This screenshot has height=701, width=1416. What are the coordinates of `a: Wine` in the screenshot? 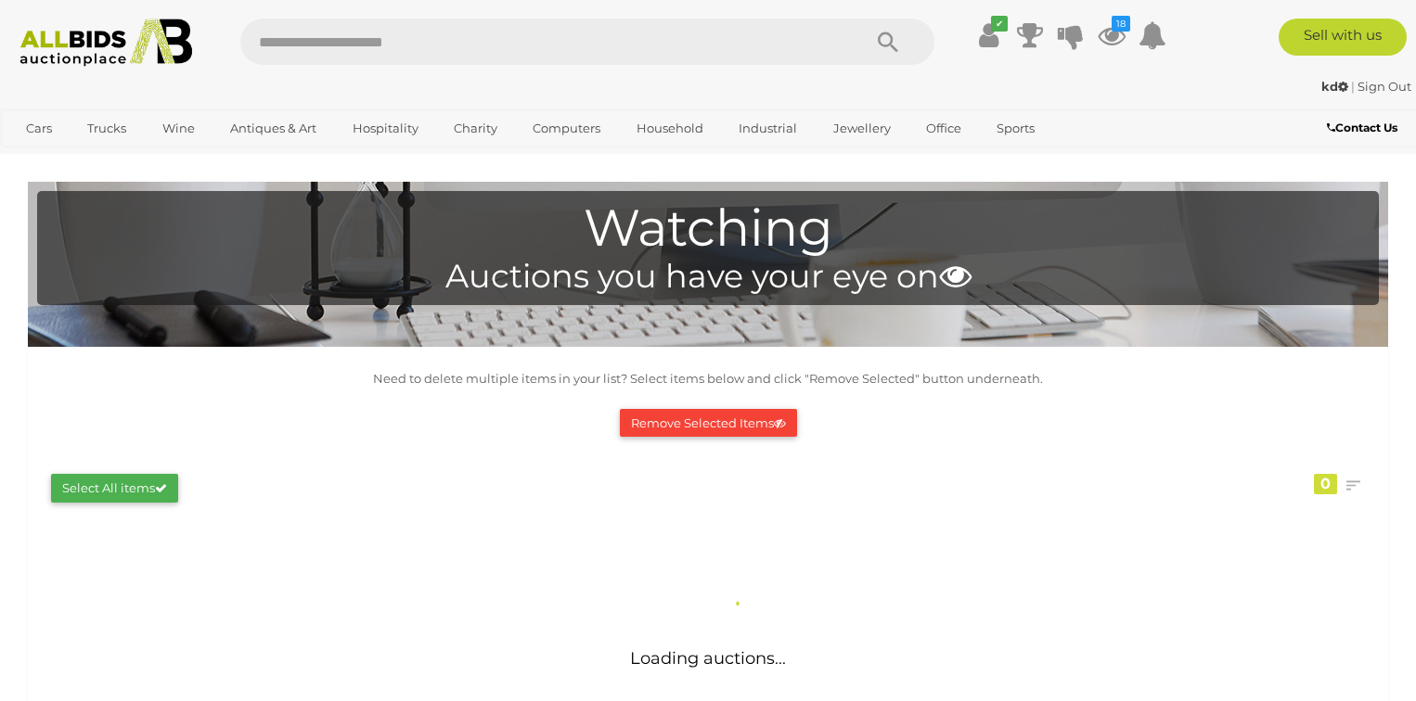 It's located at (178, 128).